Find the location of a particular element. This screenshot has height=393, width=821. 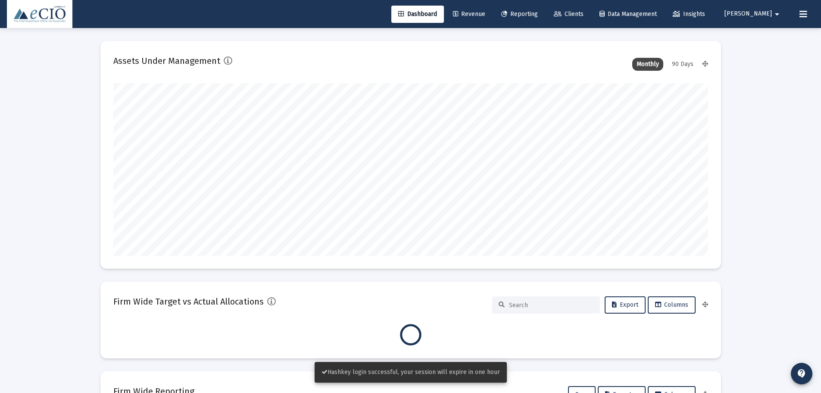

span: Columns is located at coordinates (672, 304).